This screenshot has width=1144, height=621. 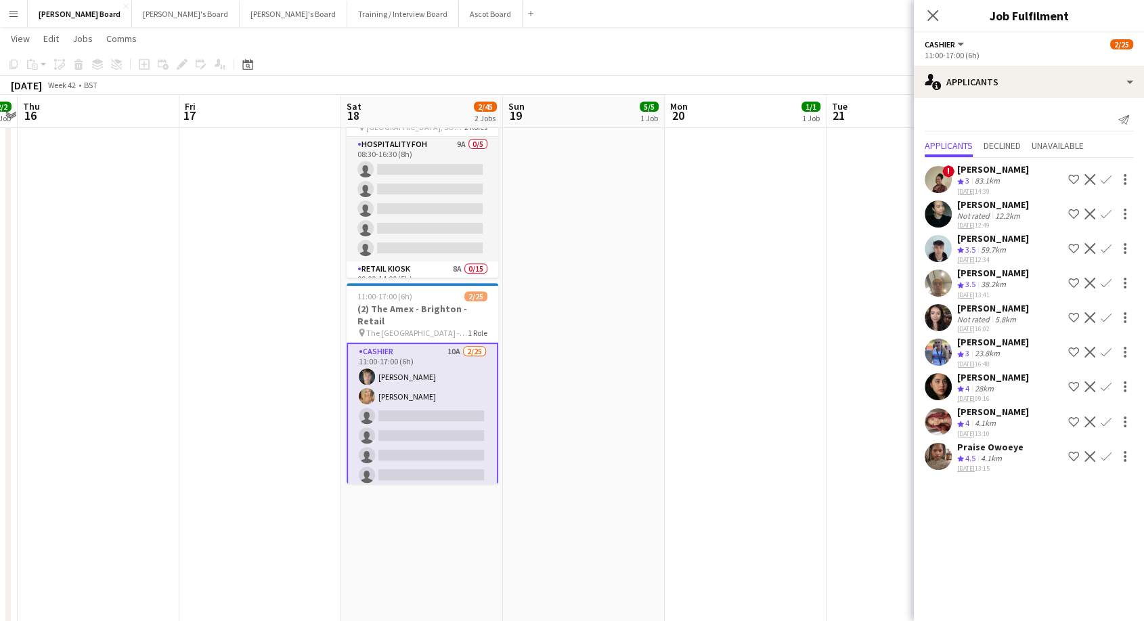 What do you see at coordinates (679, 106) in the screenshot?
I see `span: Mon` at bounding box center [679, 106].